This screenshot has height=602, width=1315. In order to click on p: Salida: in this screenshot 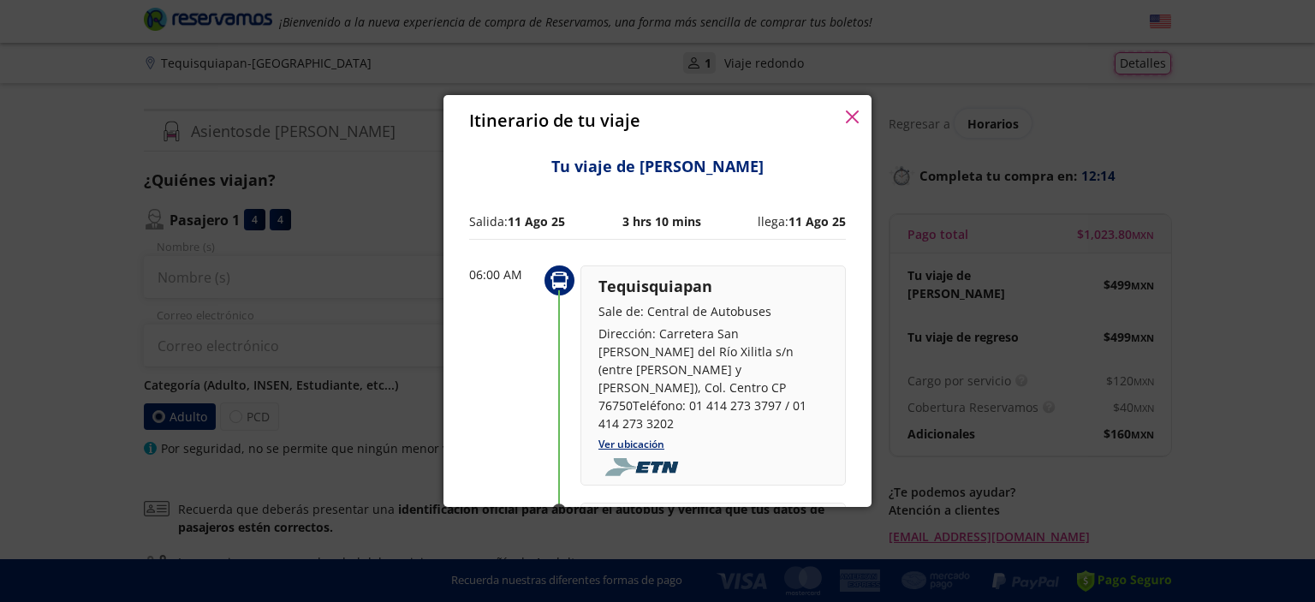, I will do `click(517, 221)`.